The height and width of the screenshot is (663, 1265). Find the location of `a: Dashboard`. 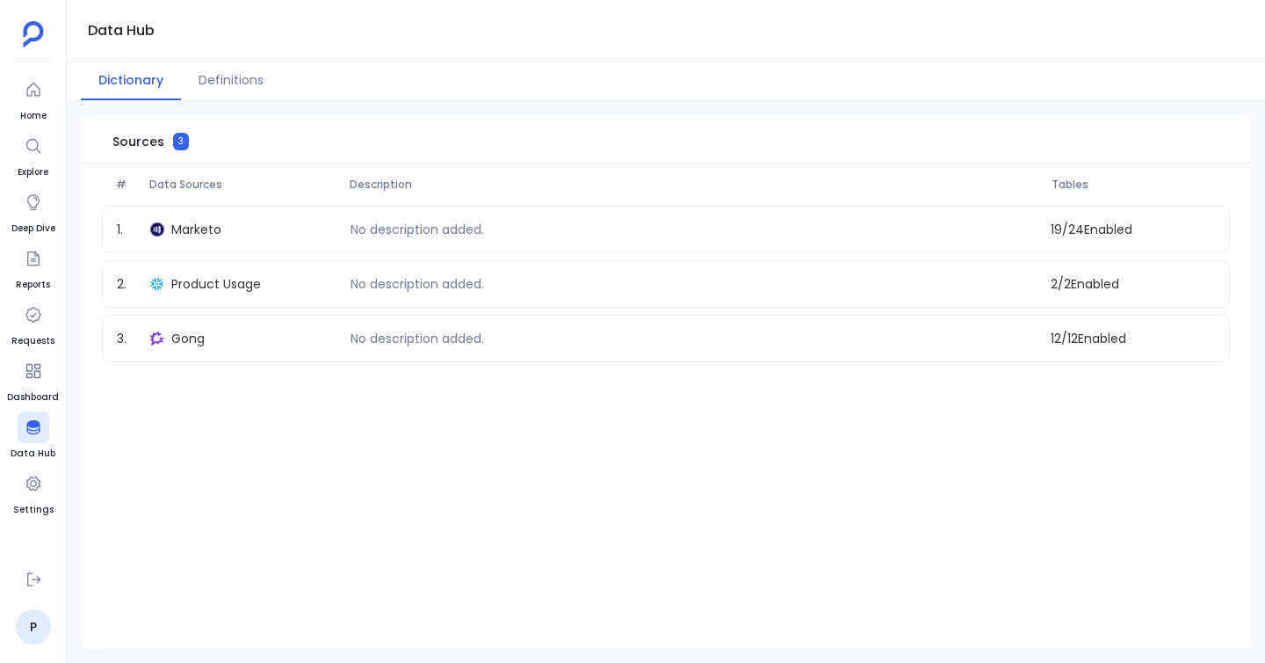

a: Dashboard is located at coordinates (33, 380).